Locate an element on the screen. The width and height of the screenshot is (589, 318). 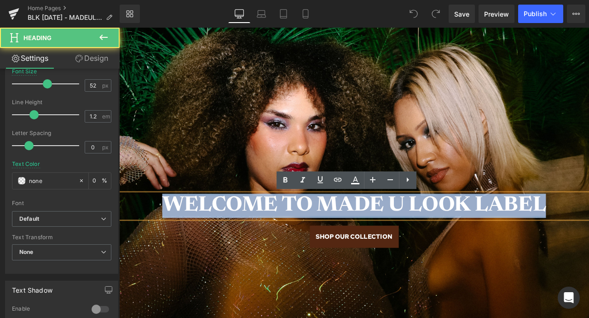
a: Mobile is located at coordinates (306, 14).